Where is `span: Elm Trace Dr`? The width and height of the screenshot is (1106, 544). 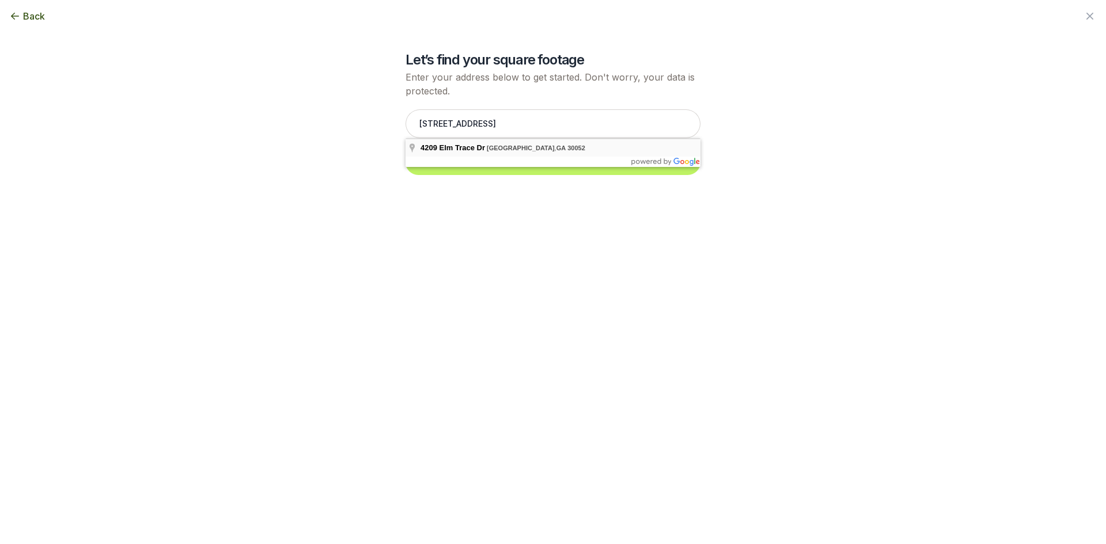
span: Elm Trace Dr is located at coordinates (462, 147).